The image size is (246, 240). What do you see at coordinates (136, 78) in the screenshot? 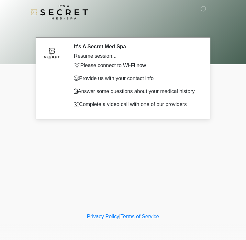
I see `p: Provide us with your contact info` at bounding box center [136, 78].